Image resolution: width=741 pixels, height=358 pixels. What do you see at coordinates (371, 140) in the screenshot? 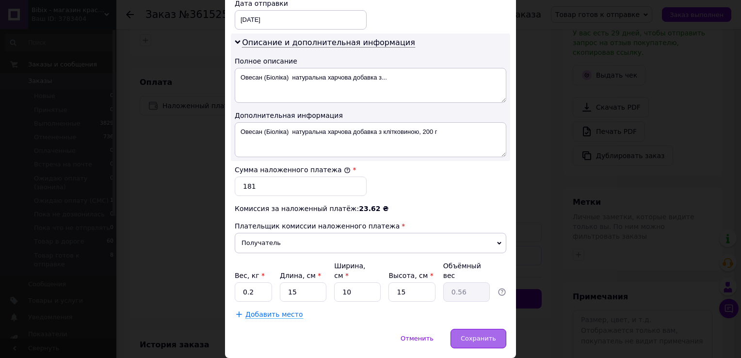
I see `textarea: Овесан (Біоліка) натуральна харчова добавка з клітковиною, 200 г` at bounding box center [371, 140].